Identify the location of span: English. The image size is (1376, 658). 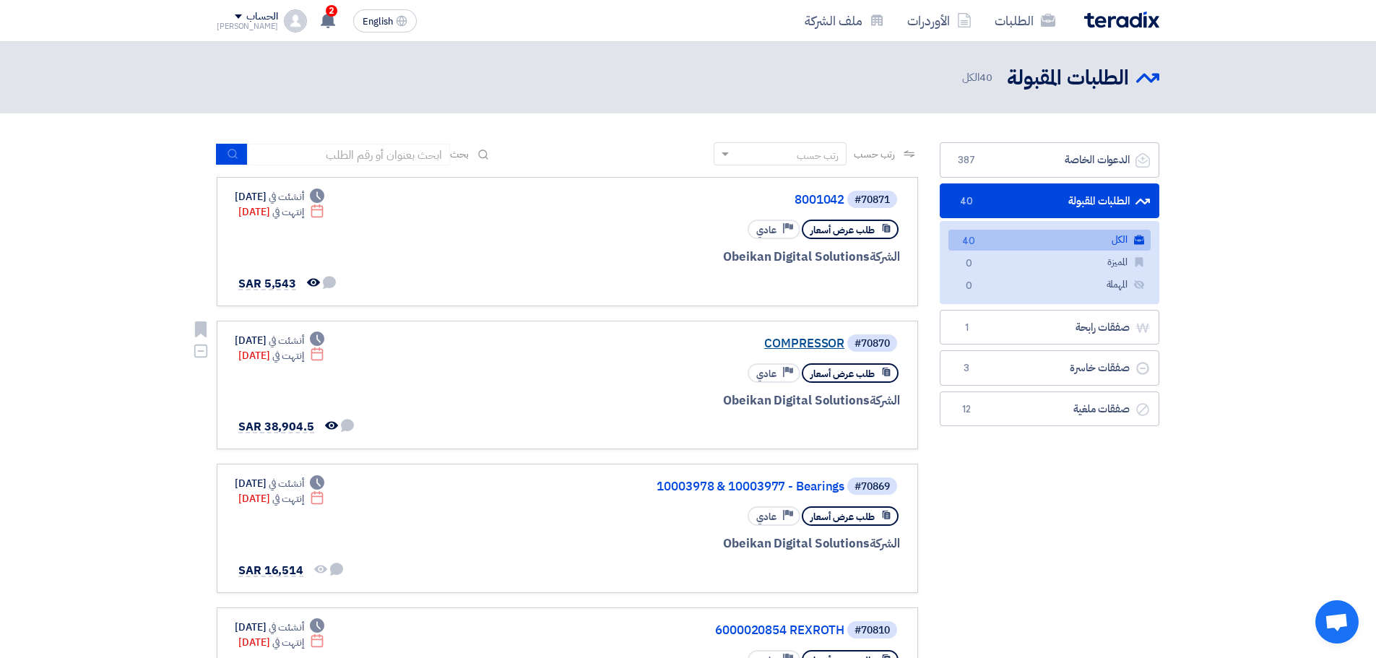
(378, 22).